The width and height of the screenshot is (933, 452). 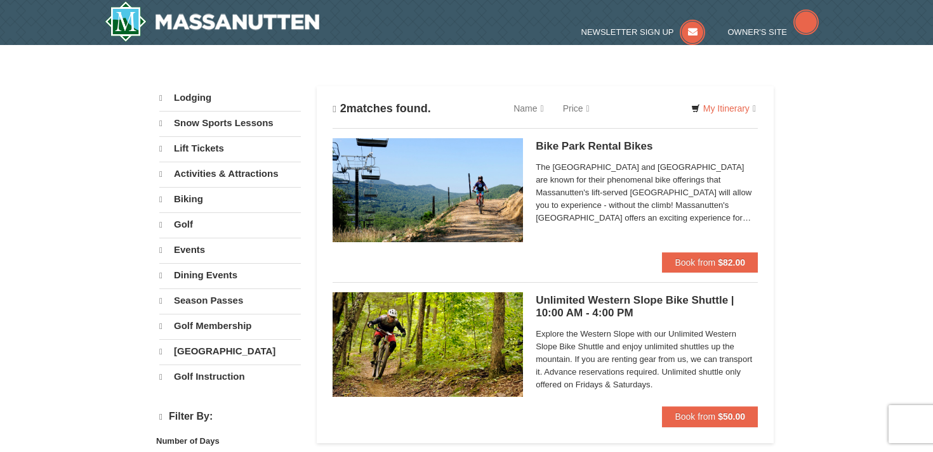 What do you see at coordinates (428, 190) in the screenshot?
I see `img: 6619923-15-103d8a09.jpg` at bounding box center [428, 190].